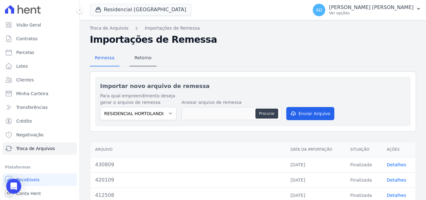  What do you see at coordinates (40, 52) in the screenshot?
I see `a: Parcelas` at bounding box center [40, 52].